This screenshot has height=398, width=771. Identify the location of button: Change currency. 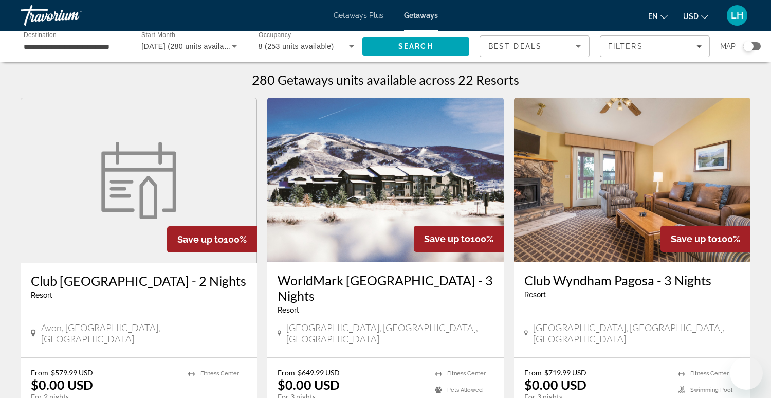
(696, 16).